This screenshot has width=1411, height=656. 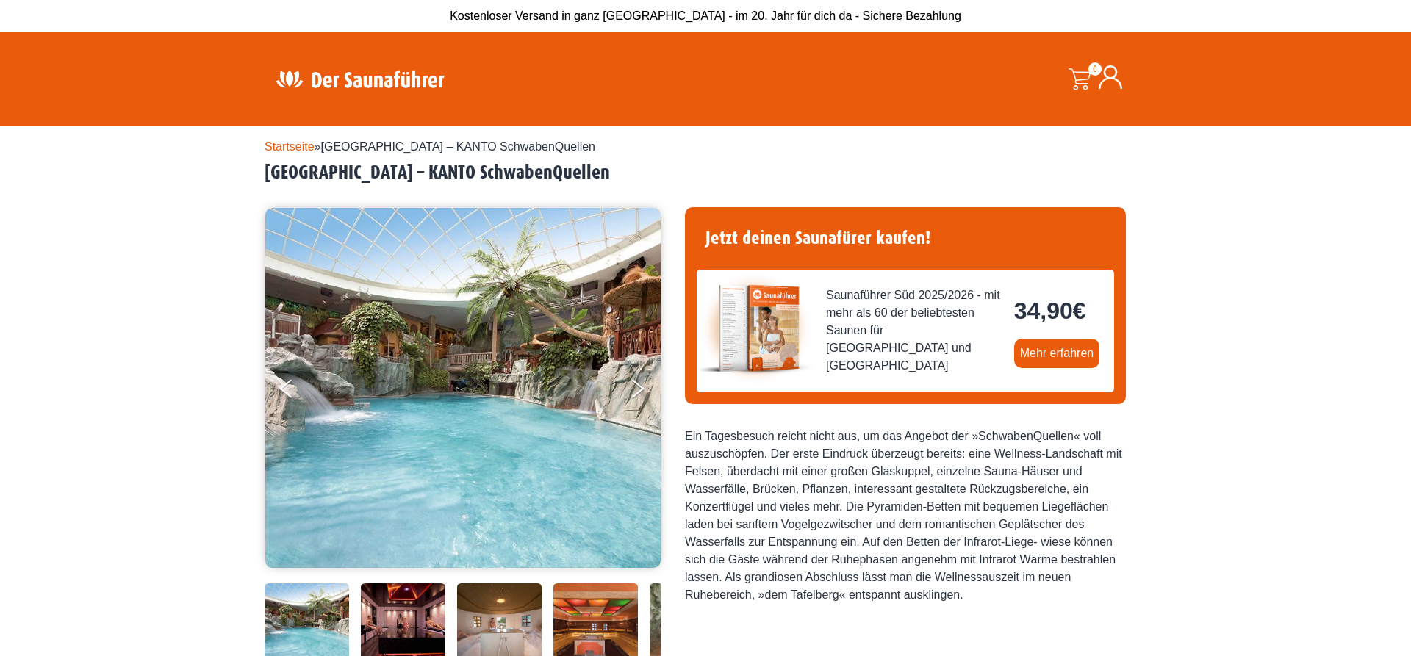 What do you see at coordinates (1050, 311) in the screenshot?
I see `bdi: 34,90` at bounding box center [1050, 311].